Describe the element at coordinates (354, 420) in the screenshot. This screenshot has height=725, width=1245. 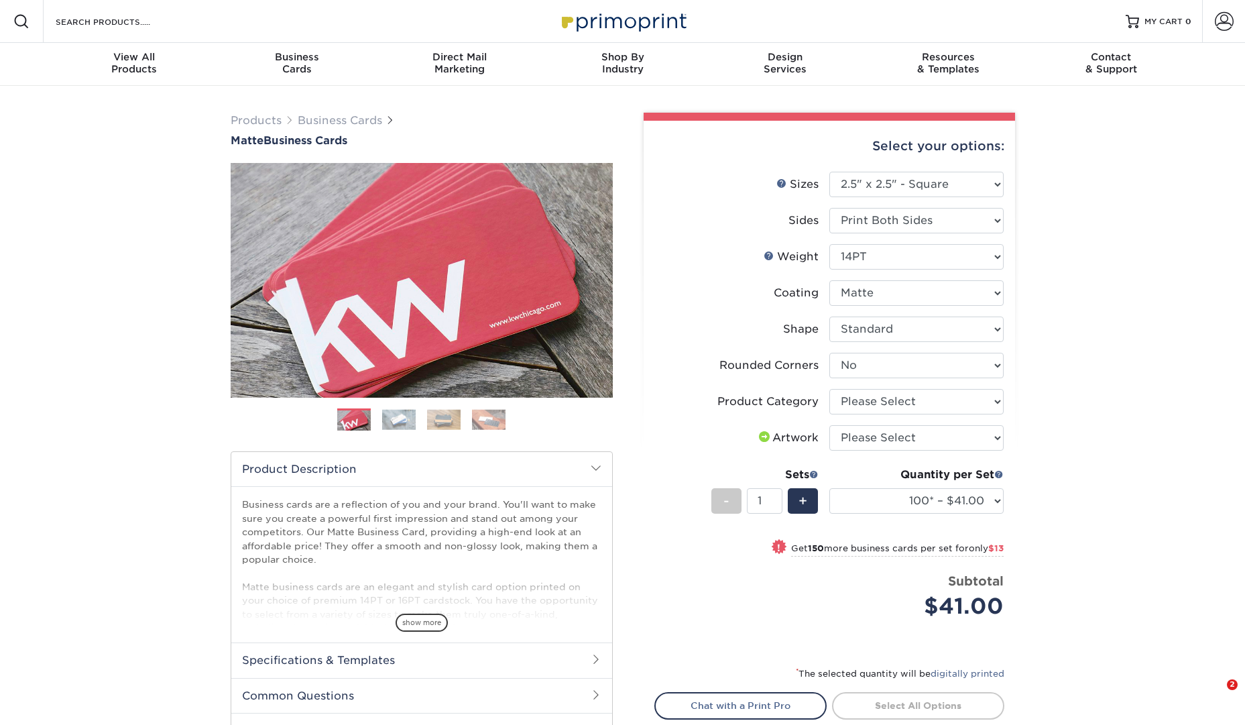
I see `img: Business Cards 01` at that location.